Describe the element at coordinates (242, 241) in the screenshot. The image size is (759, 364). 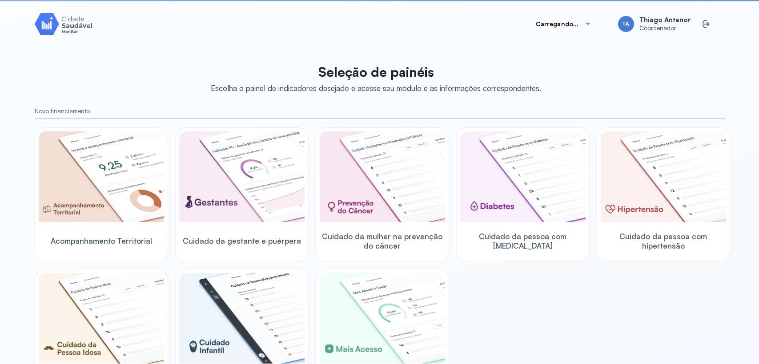
I see `span: Cuidado da gestante e puérpera` at that location.